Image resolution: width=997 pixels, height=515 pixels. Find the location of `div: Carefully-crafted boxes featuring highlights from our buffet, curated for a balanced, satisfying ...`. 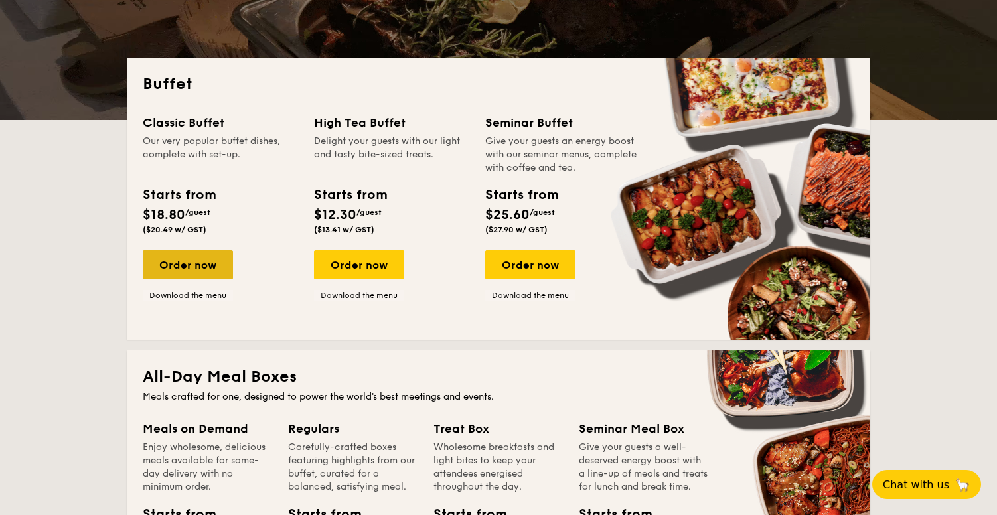

div: Carefully-crafted boxes featuring highlights from our buffet, curated for a balanced, satisfying ... is located at coordinates (352, 467).